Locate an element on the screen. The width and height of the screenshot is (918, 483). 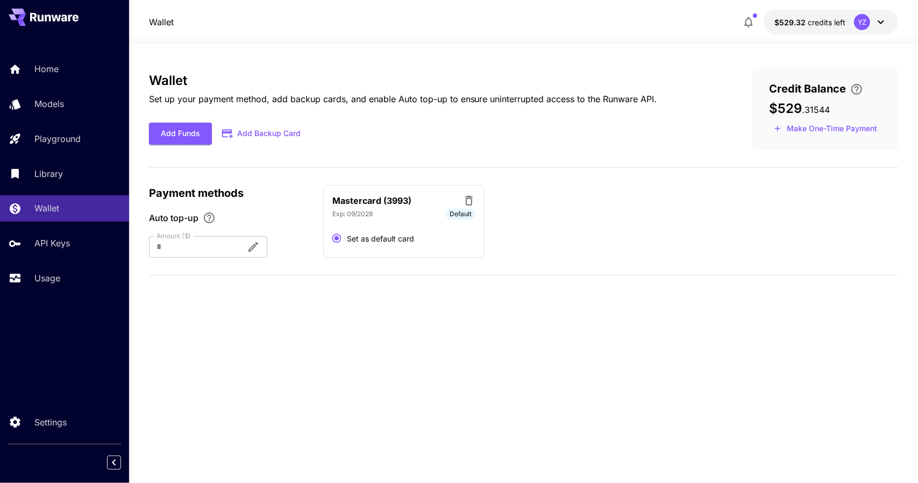
p: Exp: 09/2028 is located at coordinates (352, 214).